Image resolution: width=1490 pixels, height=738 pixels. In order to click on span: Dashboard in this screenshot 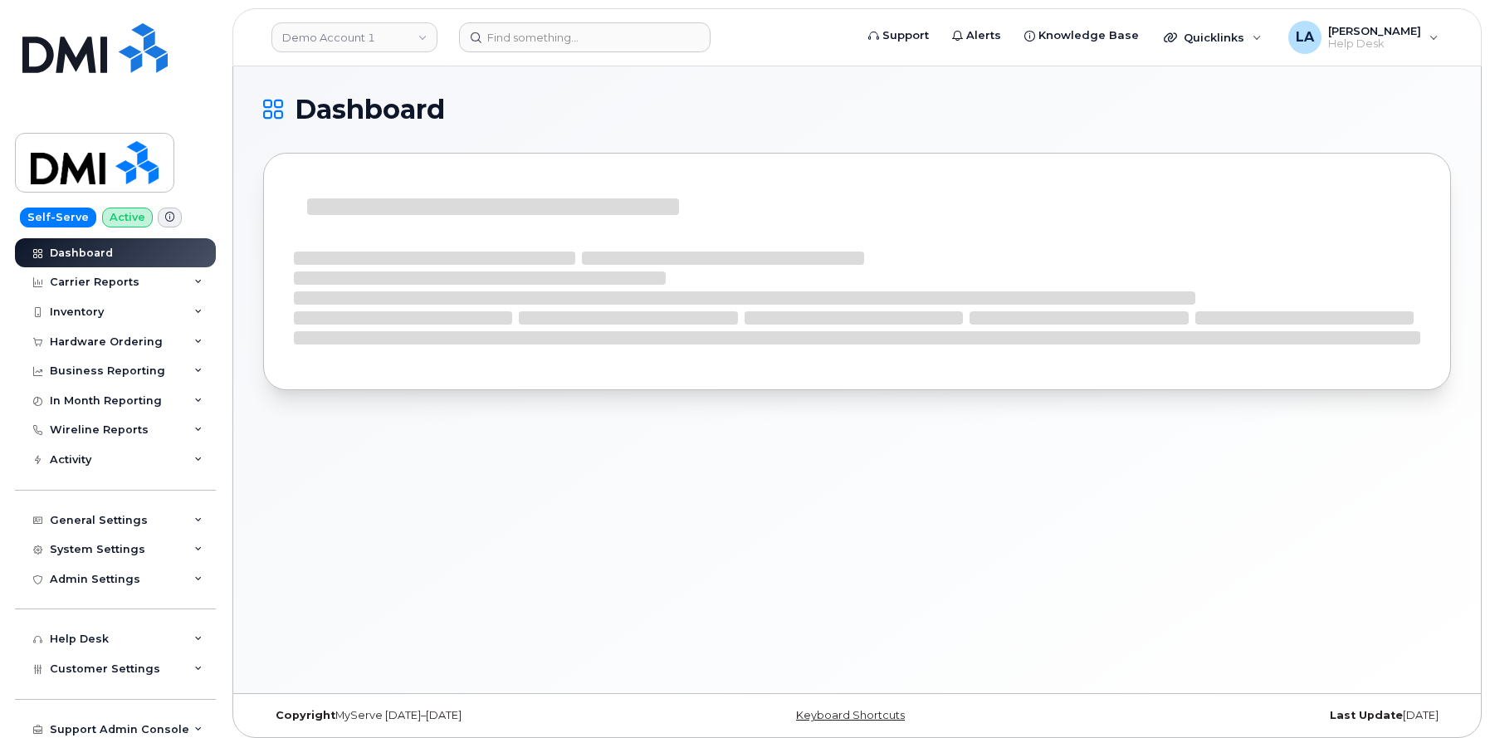, I will do `click(369, 110)`.